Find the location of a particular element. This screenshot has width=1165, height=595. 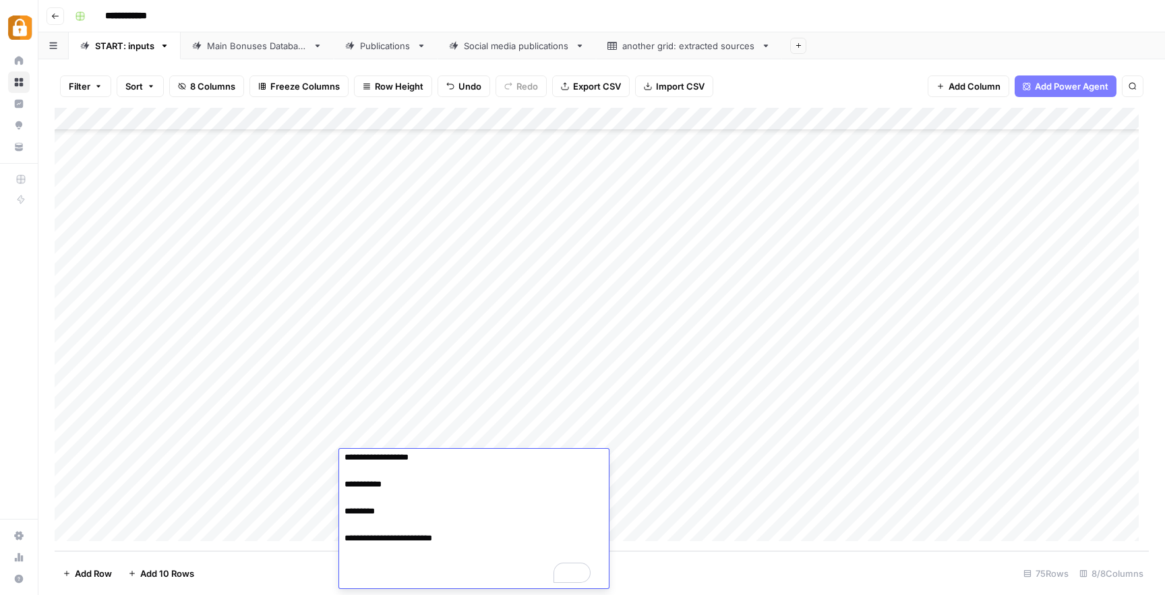

a: Opportunities is located at coordinates (19, 125).